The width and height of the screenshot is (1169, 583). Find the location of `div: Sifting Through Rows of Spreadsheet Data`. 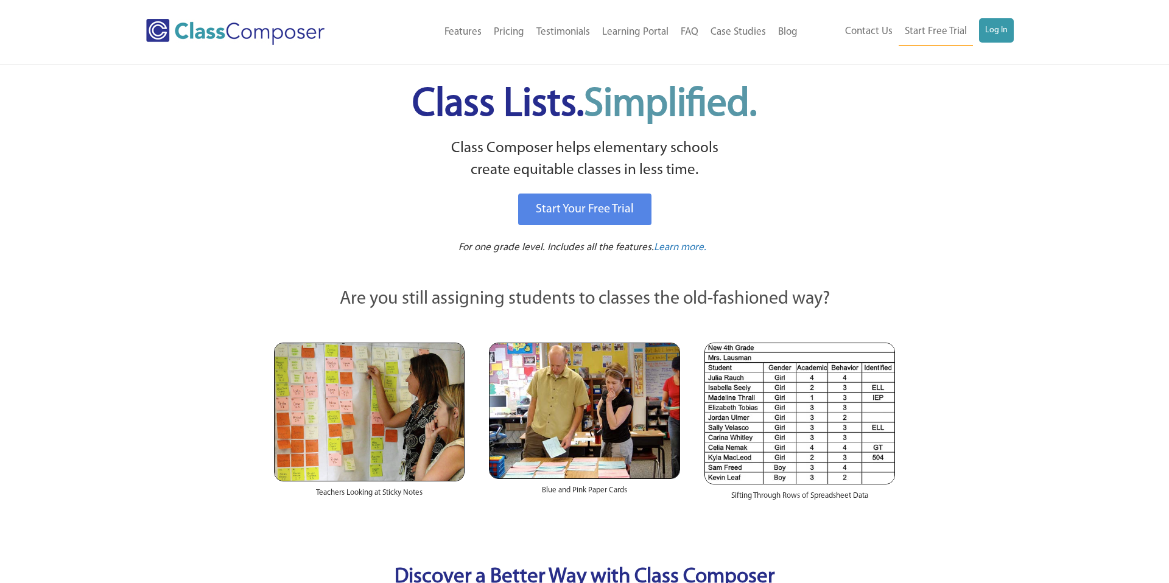

div: Sifting Through Rows of Spreadsheet Data is located at coordinates (800, 499).